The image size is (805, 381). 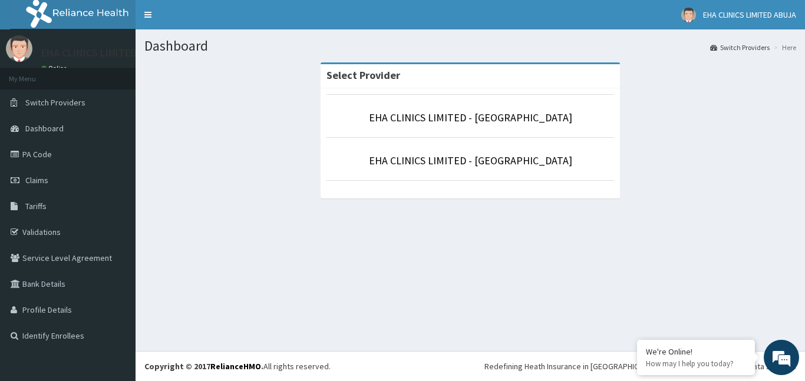 I want to click on span: EHA CLINICS LIMITED ABUJA, so click(x=750, y=15).